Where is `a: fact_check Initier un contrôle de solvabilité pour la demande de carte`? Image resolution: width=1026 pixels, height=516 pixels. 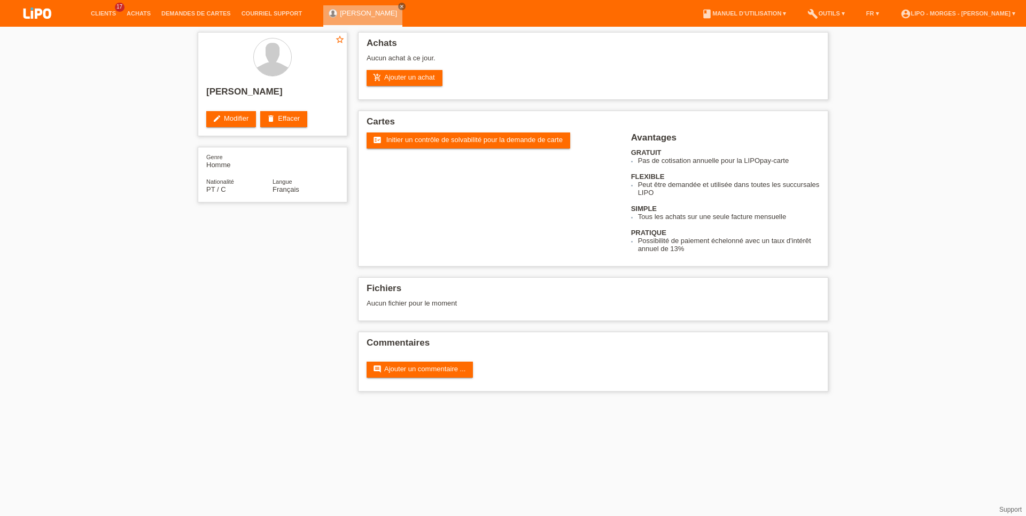
a: fact_check Initier un contrôle de solvabilité pour la demande de carte is located at coordinates (468, 140).